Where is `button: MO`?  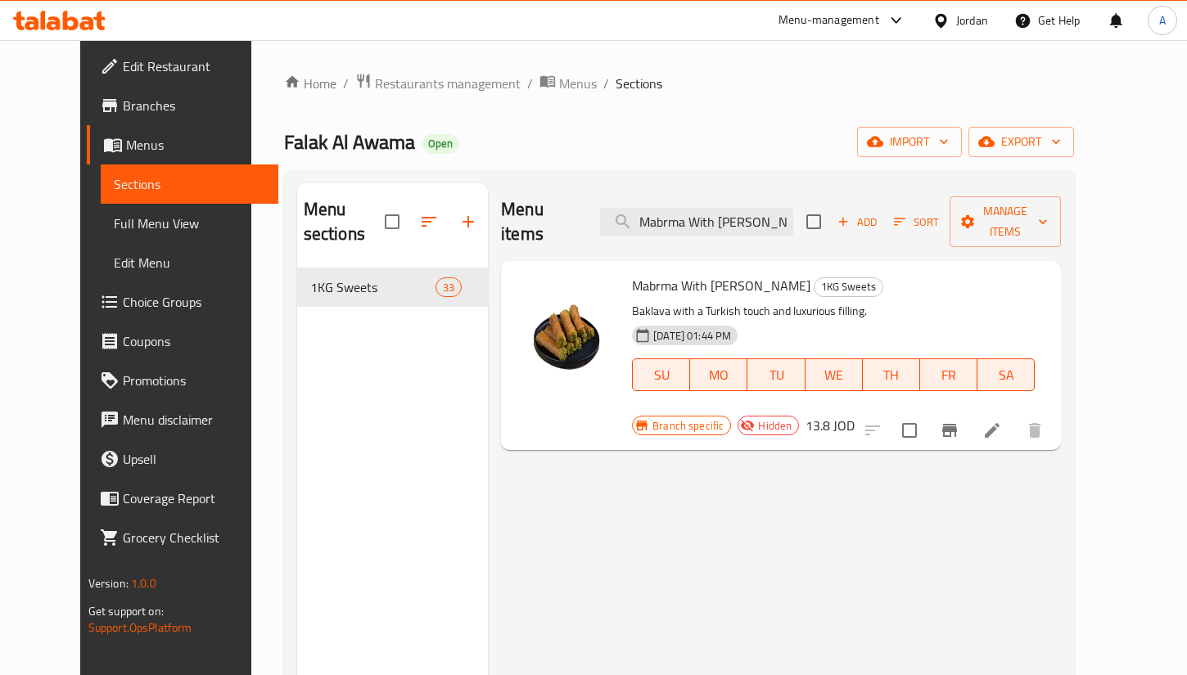
button: MO is located at coordinates (719, 375).